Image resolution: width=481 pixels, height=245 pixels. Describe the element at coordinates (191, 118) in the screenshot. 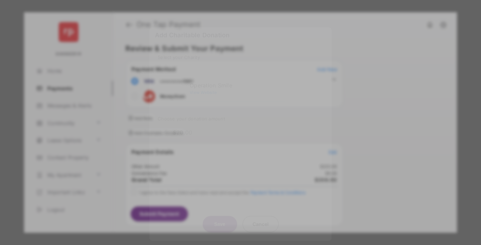

I see `span: Choose your donation amount` at that location.